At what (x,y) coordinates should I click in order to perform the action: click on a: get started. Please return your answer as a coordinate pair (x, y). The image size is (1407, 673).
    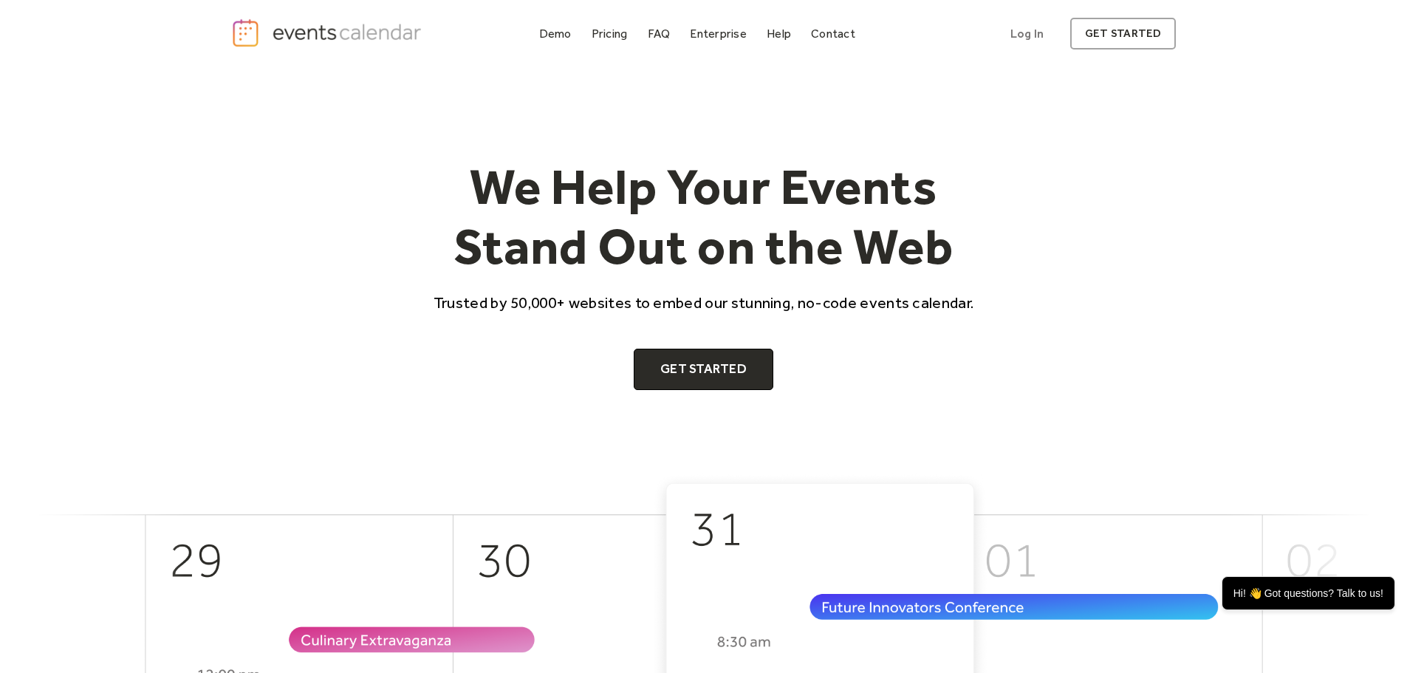
    Looking at the image, I should click on (1123, 33).